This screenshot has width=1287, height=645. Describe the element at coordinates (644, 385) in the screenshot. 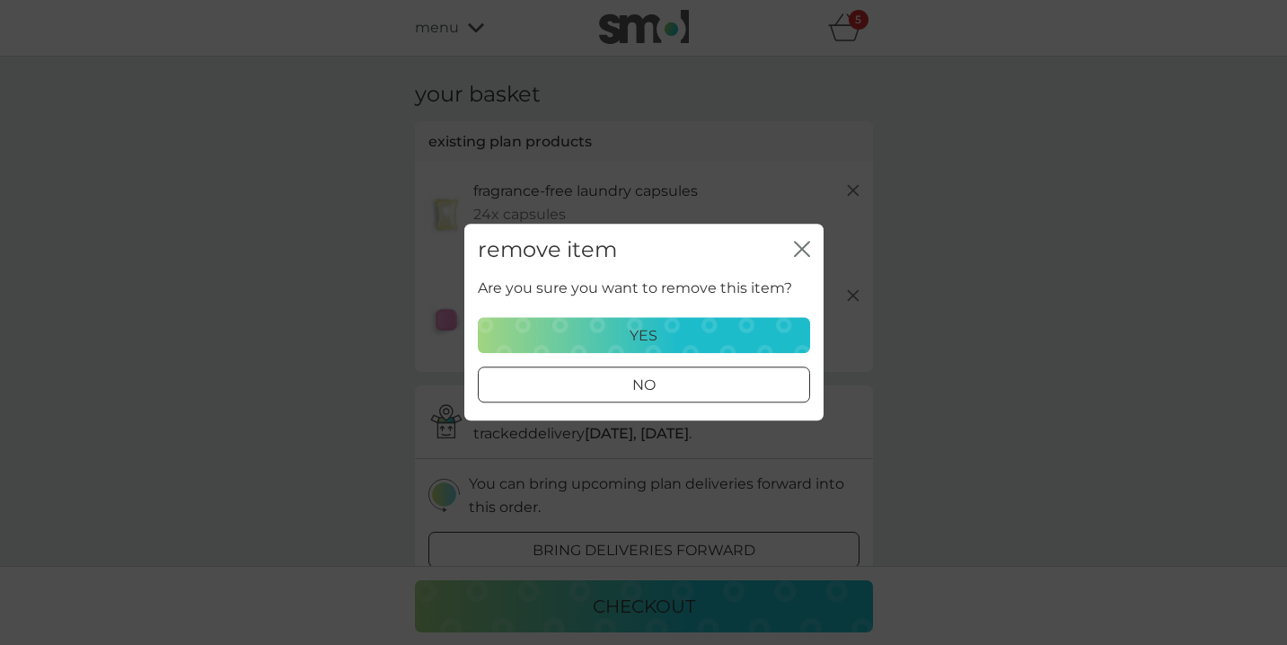

I see `button: no` at that location.